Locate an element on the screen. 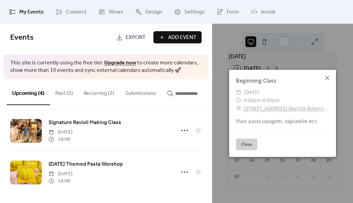 The height and width of the screenshot is (203, 353). span: My Events is located at coordinates (32, 12).